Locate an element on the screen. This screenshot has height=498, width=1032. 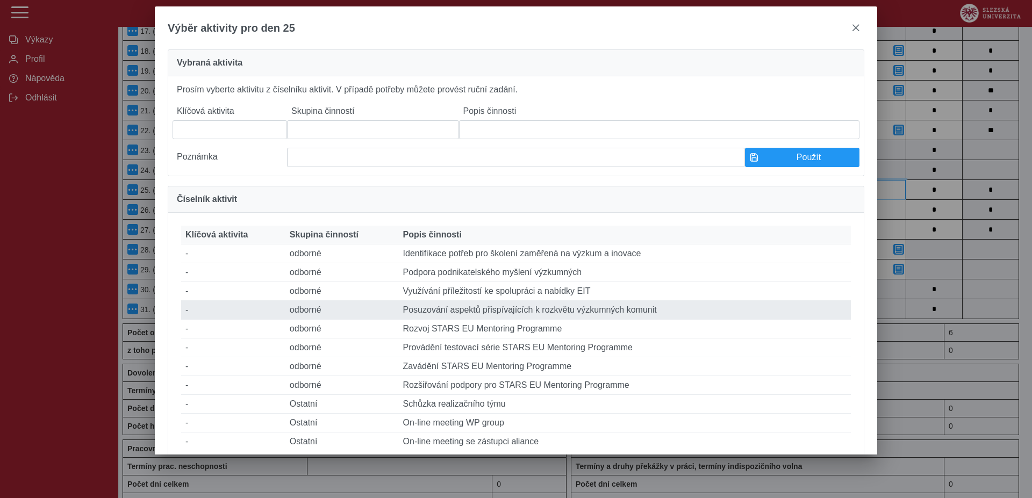
td: Příprava podkladů pro schůzku realizačního týmu is located at coordinates (625, 461).